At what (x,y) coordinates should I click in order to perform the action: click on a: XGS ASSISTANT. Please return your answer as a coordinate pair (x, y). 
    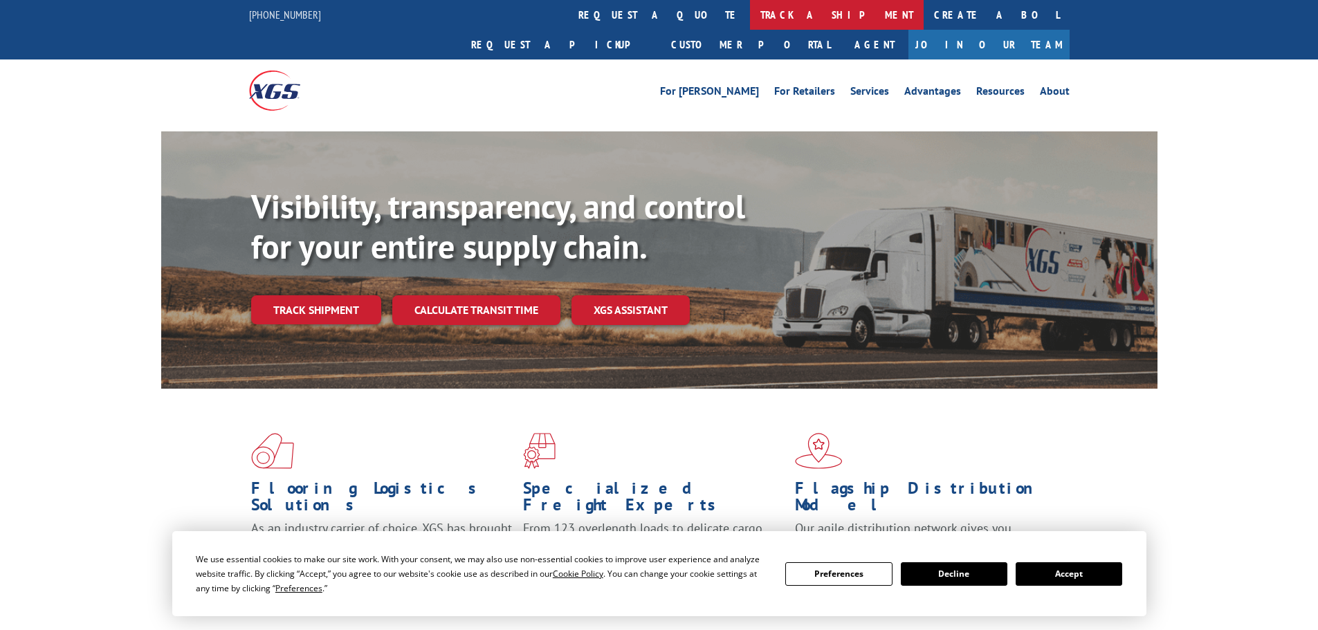
    Looking at the image, I should click on (630, 310).